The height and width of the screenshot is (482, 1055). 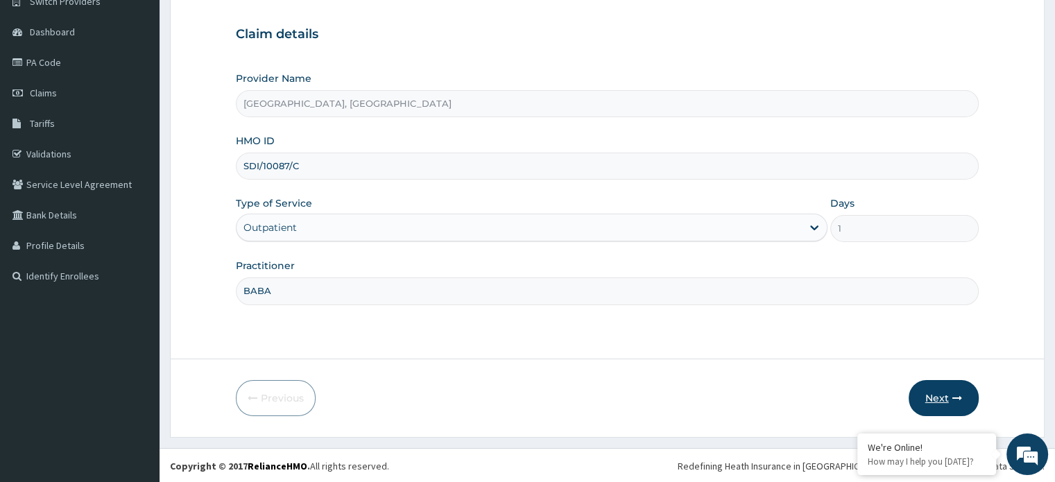 I want to click on span: We're online!, so click(x=136, y=220).